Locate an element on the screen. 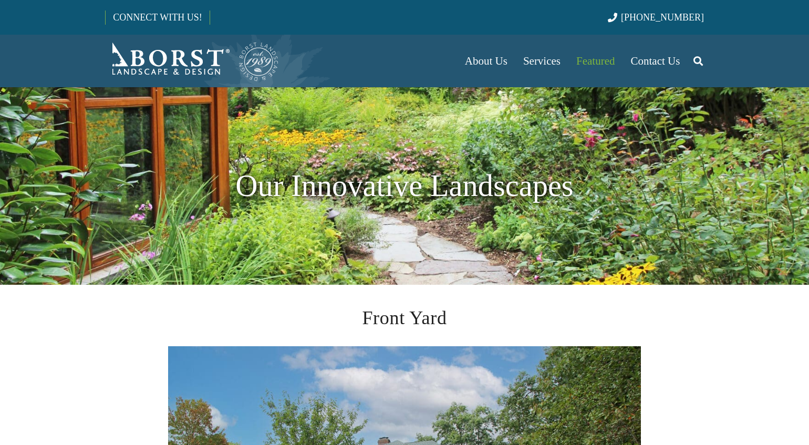  a: Borst-Logo is located at coordinates (192, 61).